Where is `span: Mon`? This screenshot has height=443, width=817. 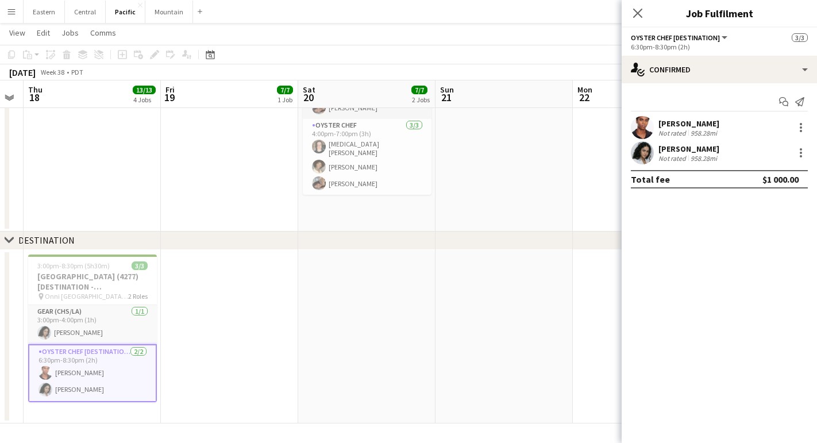
span: Mon is located at coordinates (585, 90).